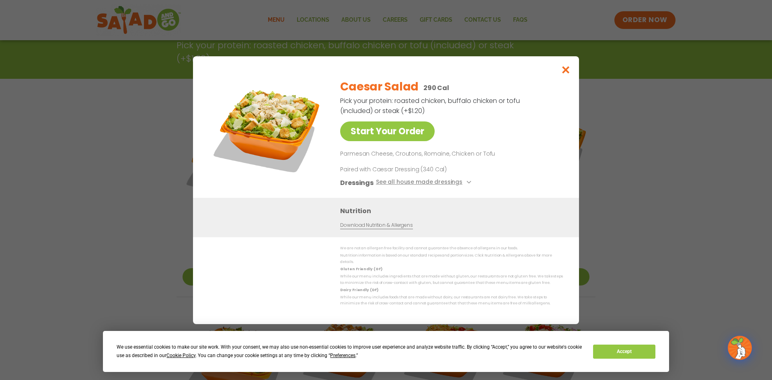 This screenshot has width=772, height=380. I want to click on a: Download Nutrition & Allergens, so click(376, 225).